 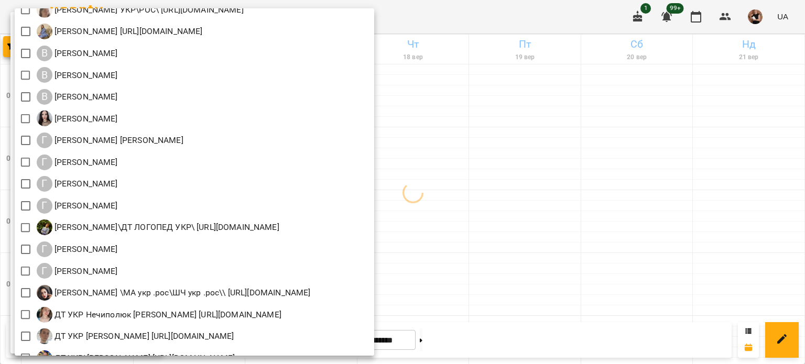 What do you see at coordinates (135, 336) in the screenshot?
I see `div: ДТ УКР Колоша Катерина https://us06web.zoom.us/j/84976667317` at bounding box center [135, 336].